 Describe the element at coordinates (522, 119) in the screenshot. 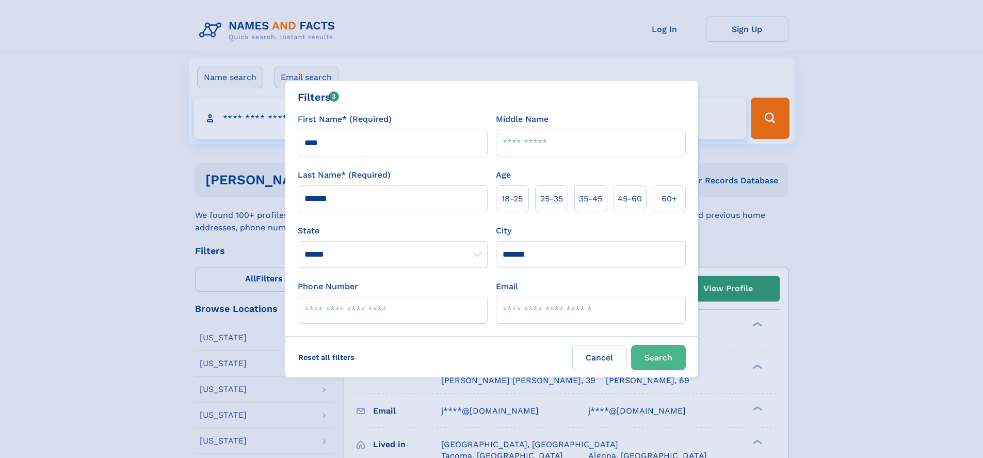

I see `label: Middle Name` at that location.